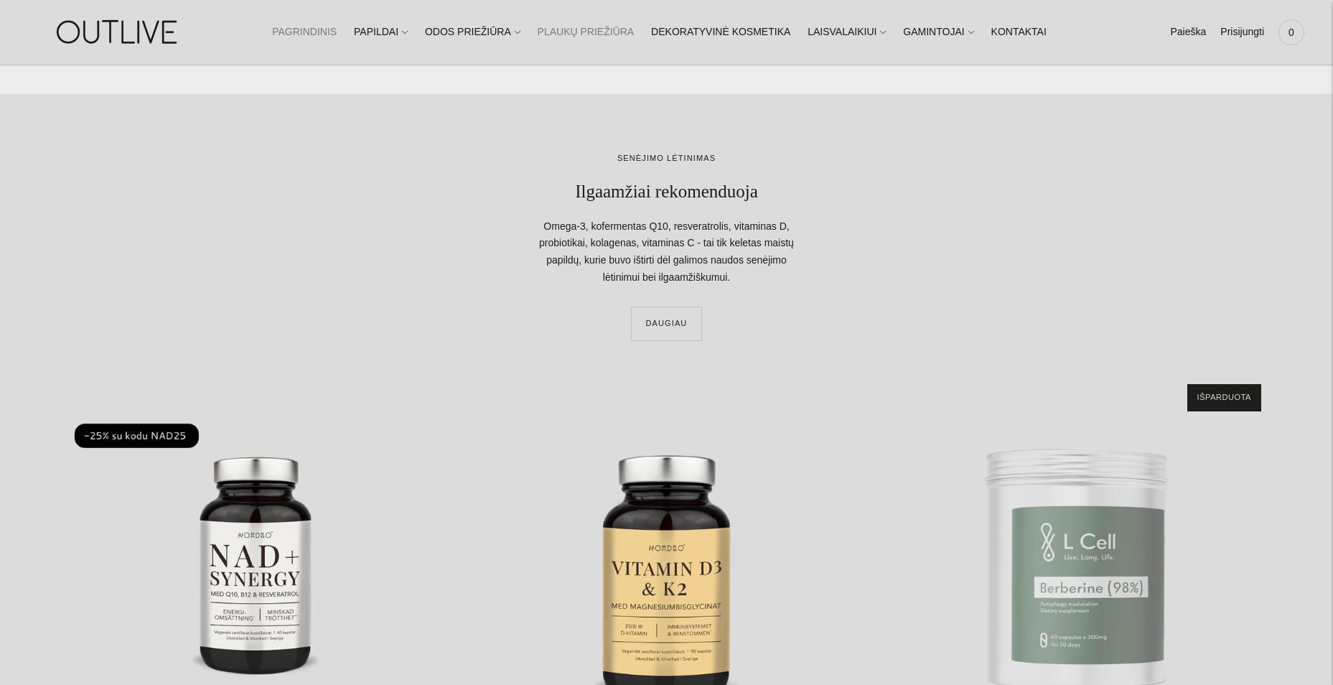  I want to click on a: Paieška, so click(1188, 32).